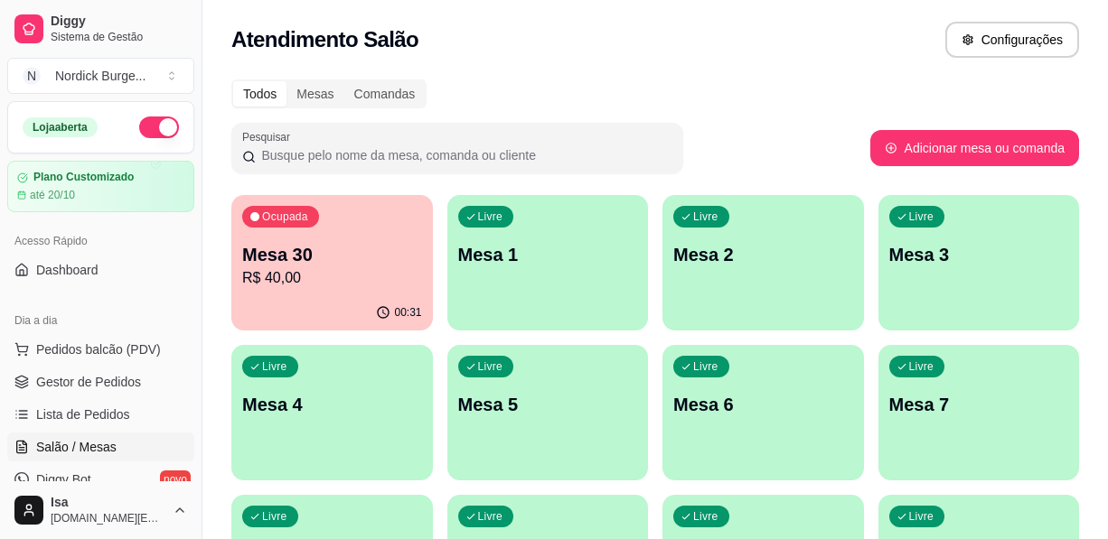  I want to click on button: Select a team, so click(100, 76).